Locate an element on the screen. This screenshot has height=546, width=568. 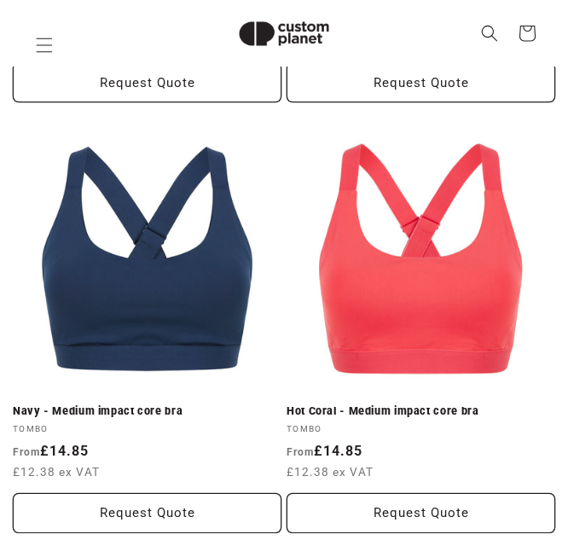
div: Chat Widget is located at coordinates (526, 505).